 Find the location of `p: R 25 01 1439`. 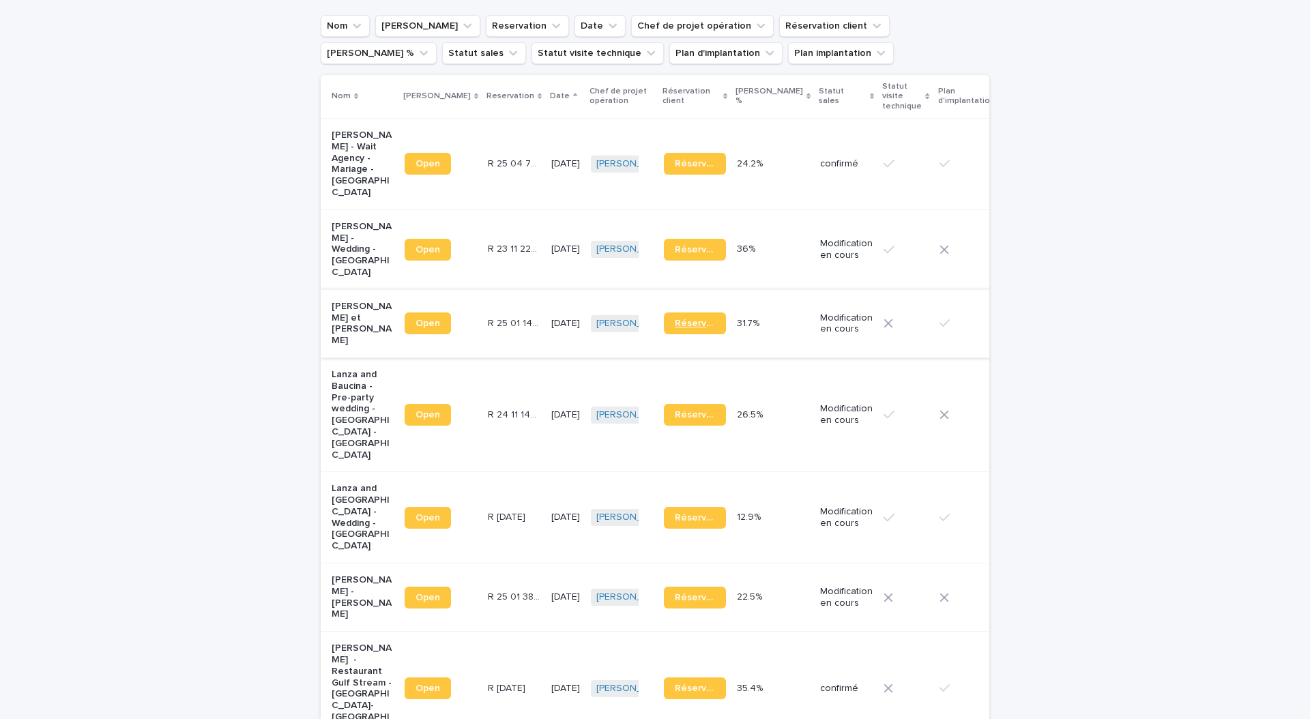

p: R 25 01 1439 is located at coordinates (515, 322).